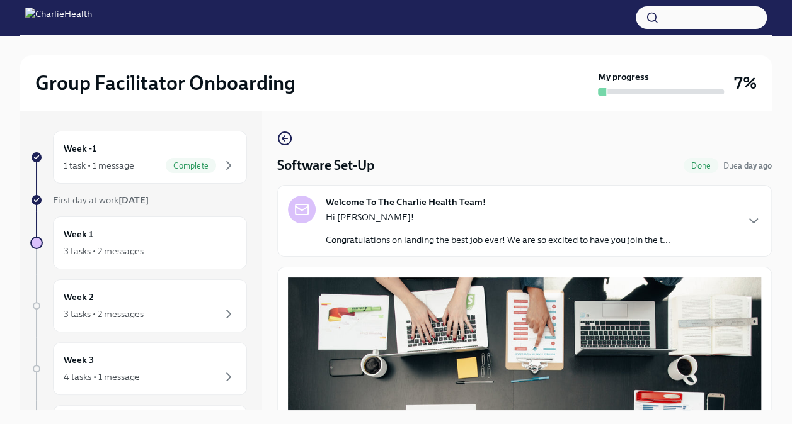 Image resolution: width=792 pixels, height=424 pixels. What do you see at coordinates (139, 243) in the screenshot?
I see `a: Week 13 tasks • 2 messages` at bounding box center [139, 243].